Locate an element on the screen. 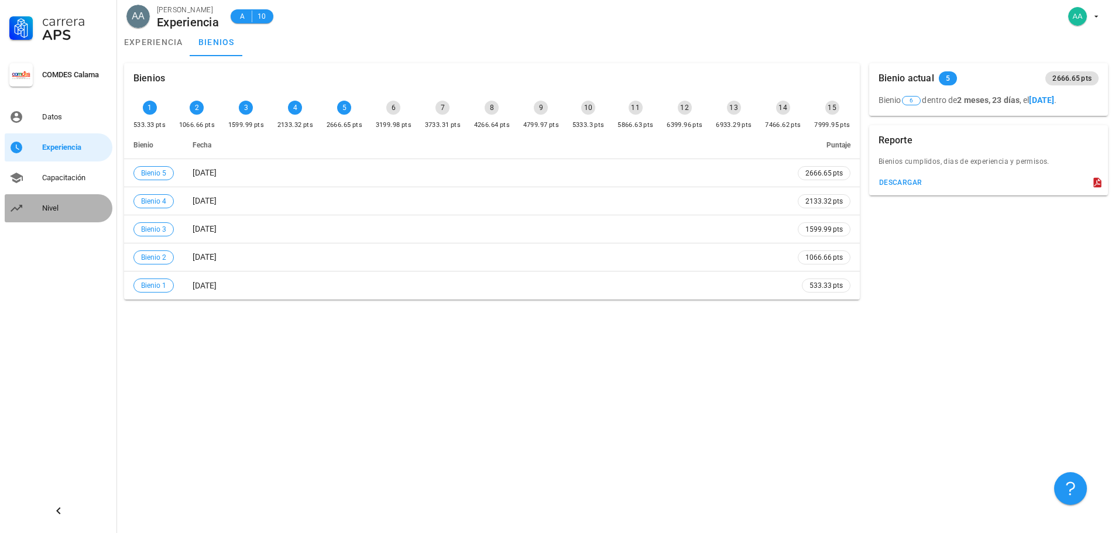  div: Bienios is located at coordinates (149, 78).